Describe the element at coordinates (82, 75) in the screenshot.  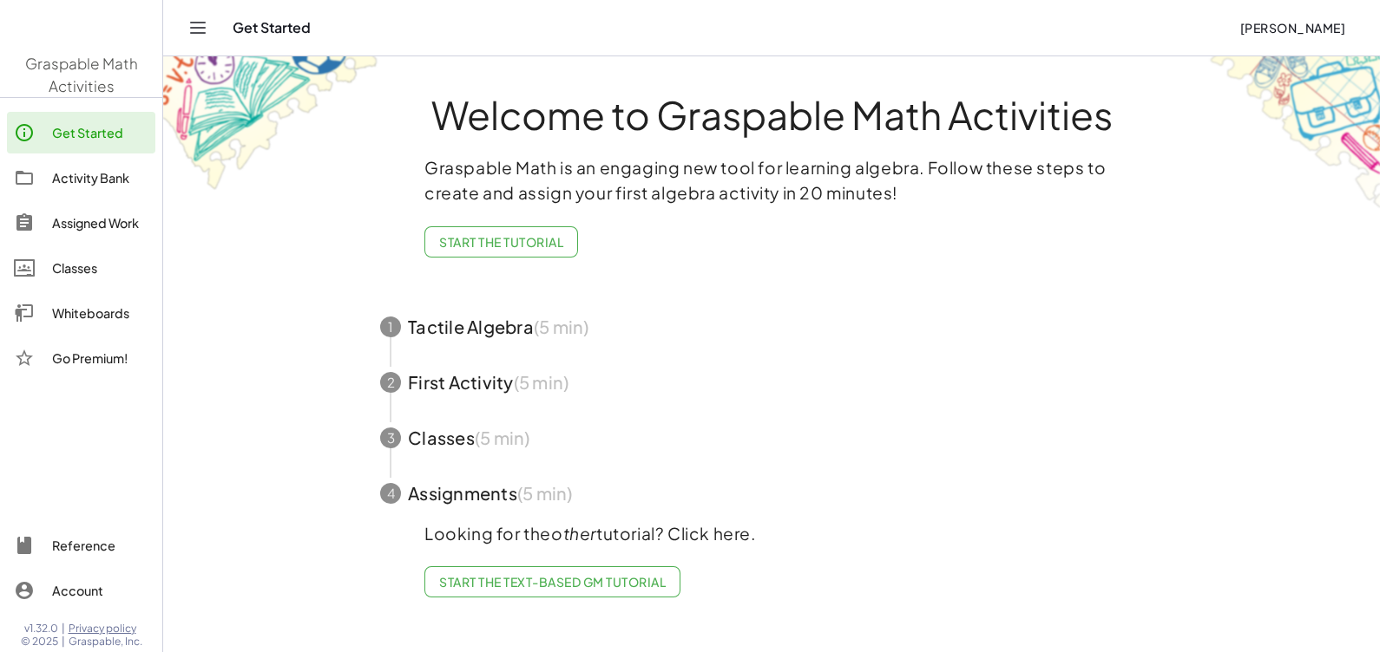
I see `span: Graspable Math Activities` at that location.